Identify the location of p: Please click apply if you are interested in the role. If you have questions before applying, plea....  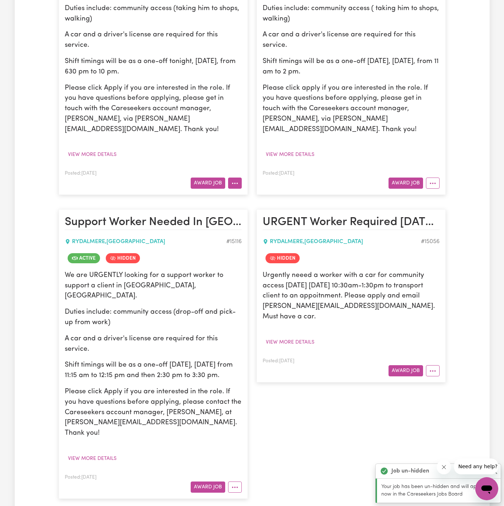
(351, 109).